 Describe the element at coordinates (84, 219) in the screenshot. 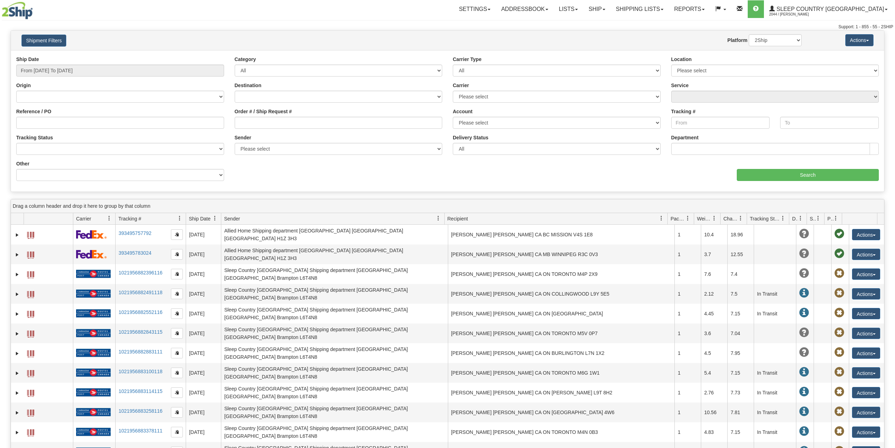

I see `span: Carrier` at that location.